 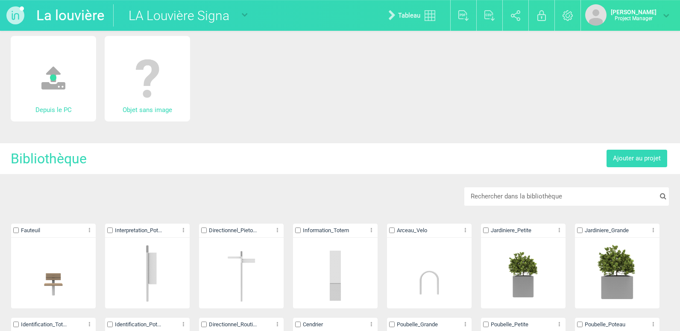 I want to click on a: La louvière, so click(x=71, y=15).